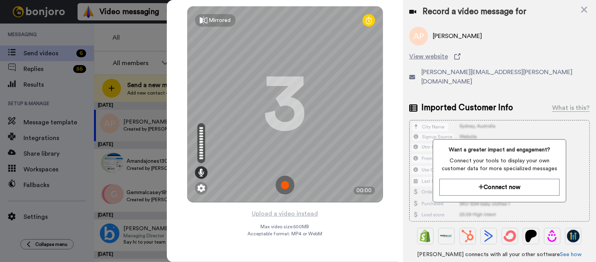 The width and height of the screenshot is (596, 262). I want to click on img: Shopify, so click(425, 236).